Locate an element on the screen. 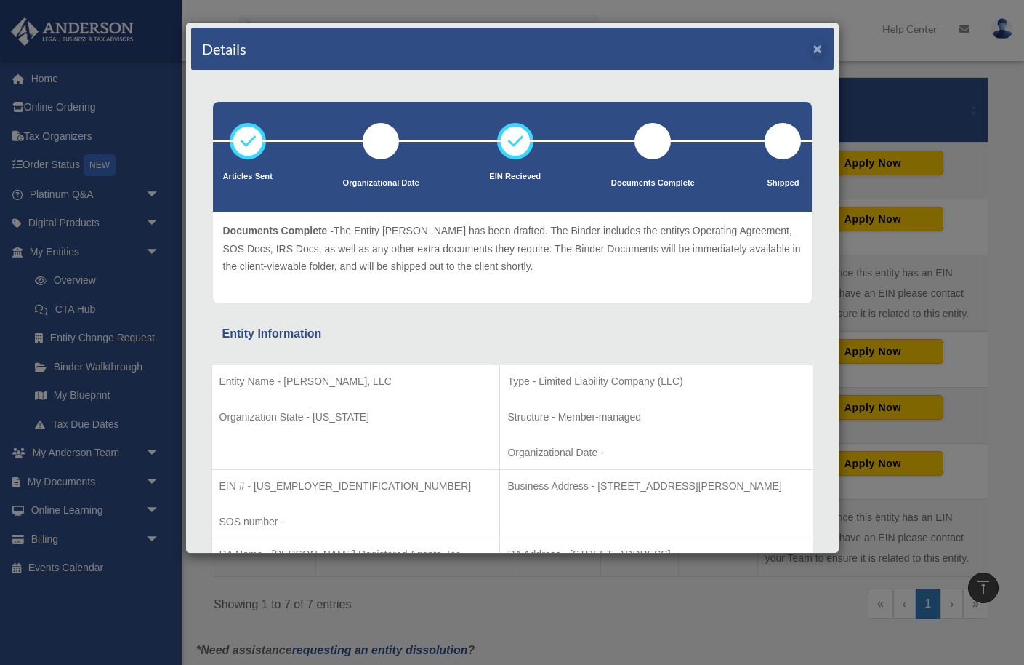 This screenshot has width=1024, height=665. div: Entity Information is located at coordinates (513, 334).